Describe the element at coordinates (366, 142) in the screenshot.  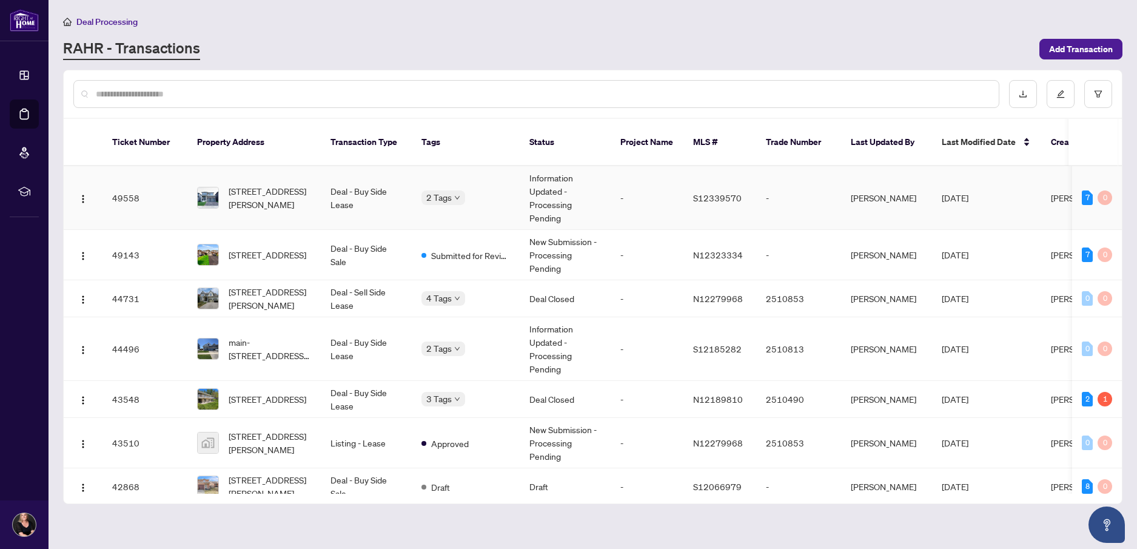
I see `th: Transaction Type` at that location.